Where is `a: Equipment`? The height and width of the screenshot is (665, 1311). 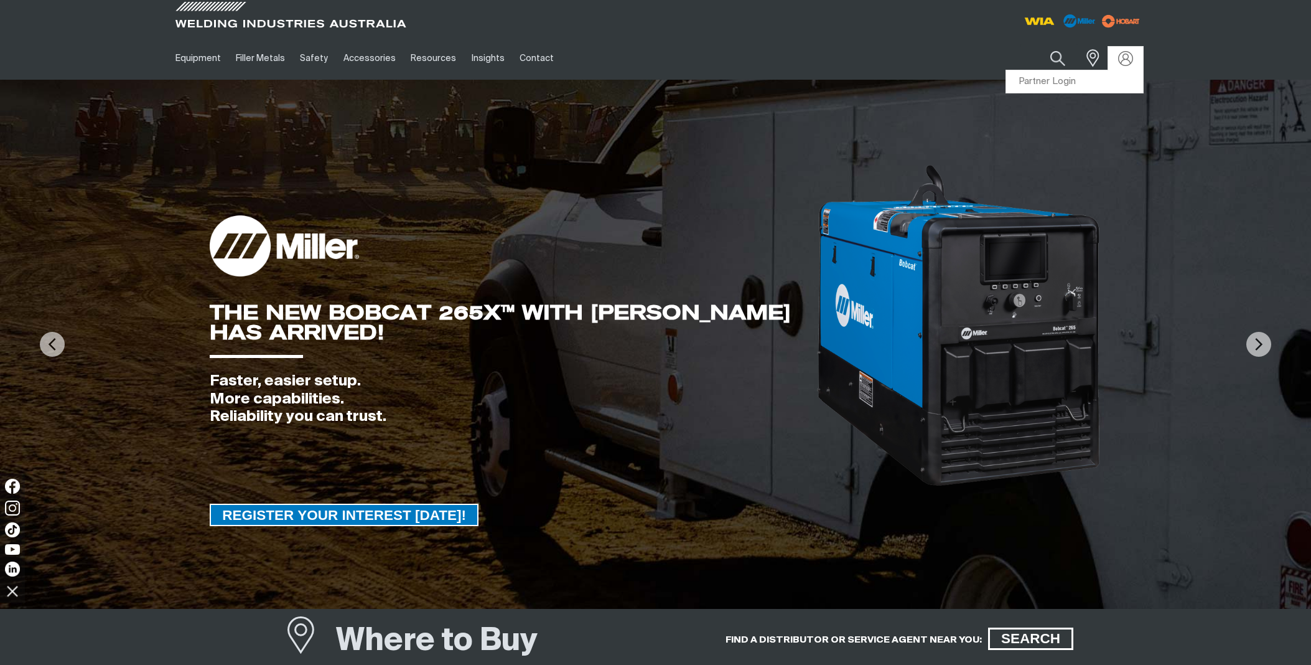 a: Equipment is located at coordinates (198, 58).